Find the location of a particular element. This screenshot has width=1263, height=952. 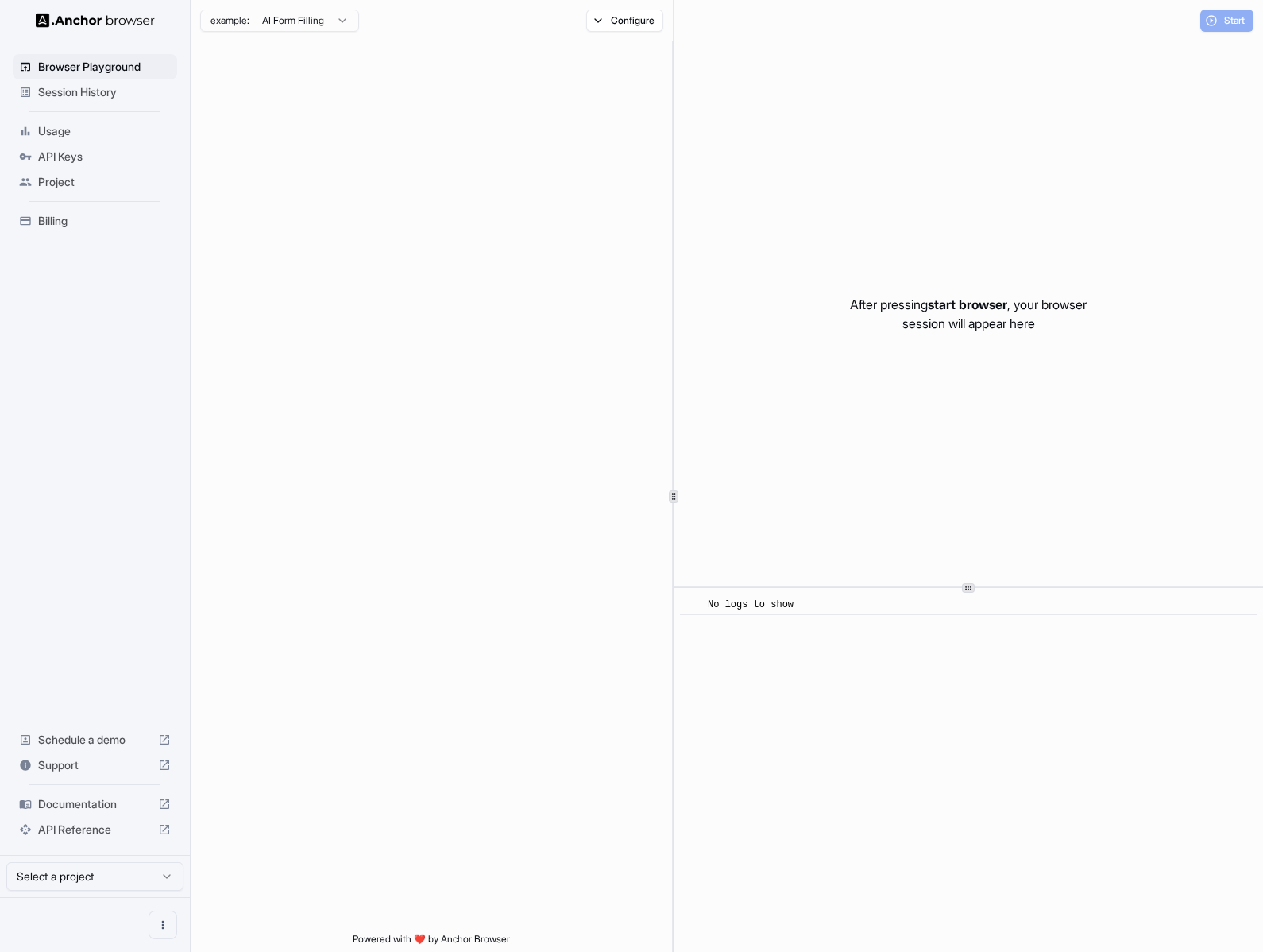

span: Project is located at coordinates (104, 182).